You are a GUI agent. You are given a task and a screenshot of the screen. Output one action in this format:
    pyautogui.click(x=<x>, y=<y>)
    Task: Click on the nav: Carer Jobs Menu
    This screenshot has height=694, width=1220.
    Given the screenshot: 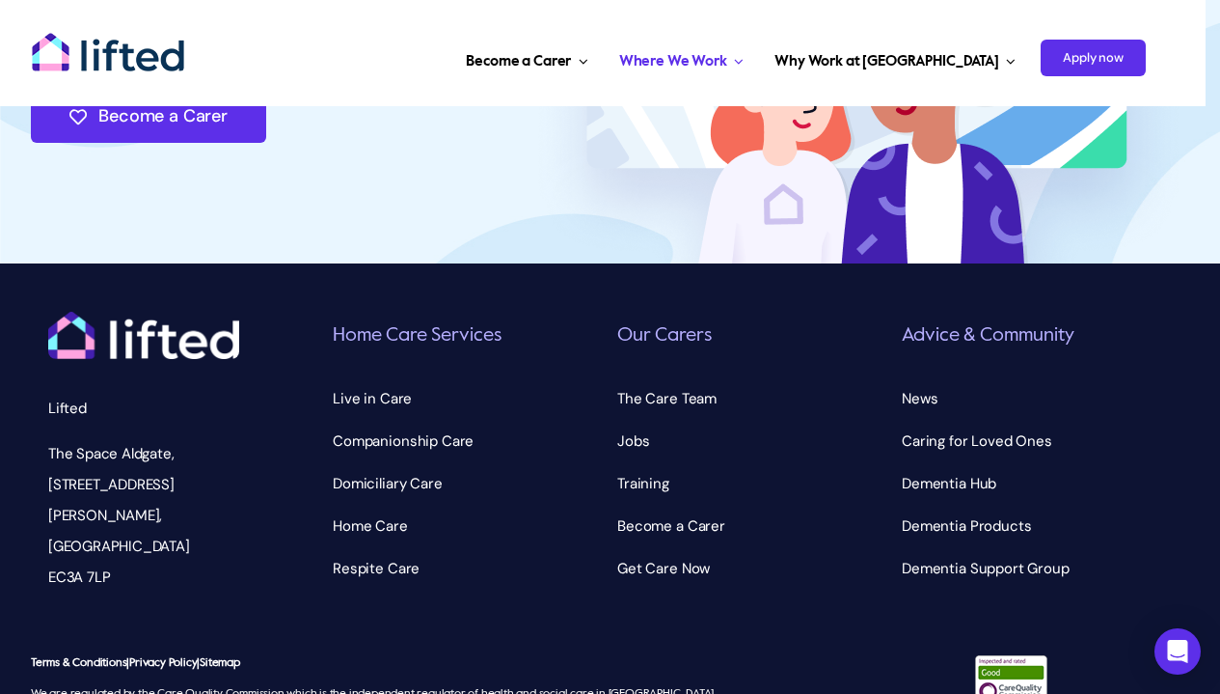 What is the action you would take?
    pyautogui.click(x=726, y=58)
    